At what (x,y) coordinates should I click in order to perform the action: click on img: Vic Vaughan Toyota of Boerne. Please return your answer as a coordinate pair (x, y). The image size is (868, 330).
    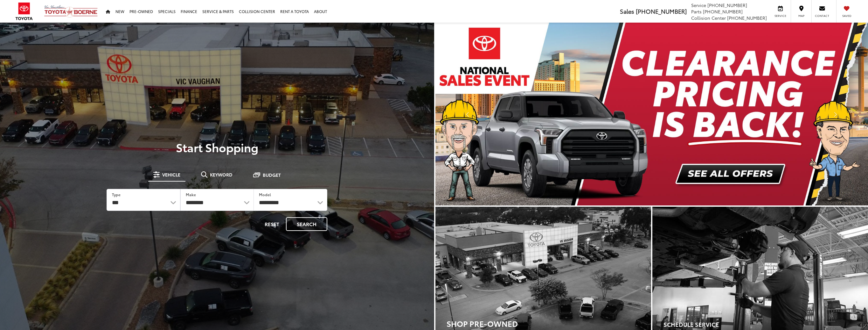
    Looking at the image, I should click on (71, 11).